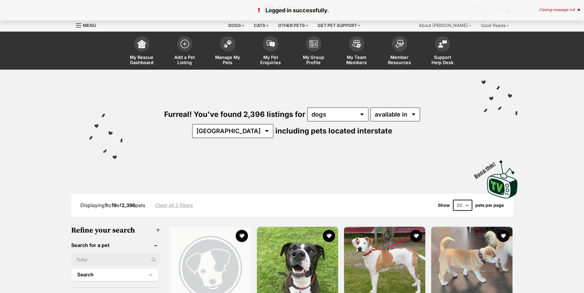 The image size is (584, 293). I want to click on span: 4, so click(574, 10).